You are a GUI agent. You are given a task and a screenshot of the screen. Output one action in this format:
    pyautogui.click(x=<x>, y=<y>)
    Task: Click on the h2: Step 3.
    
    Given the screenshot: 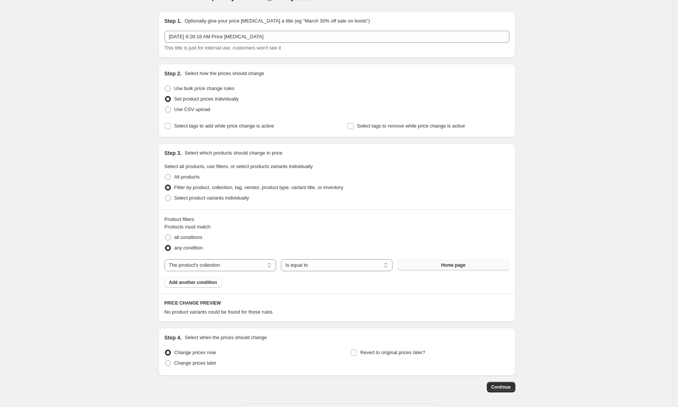 What is the action you would take?
    pyautogui.click(x=173, y=153)
    